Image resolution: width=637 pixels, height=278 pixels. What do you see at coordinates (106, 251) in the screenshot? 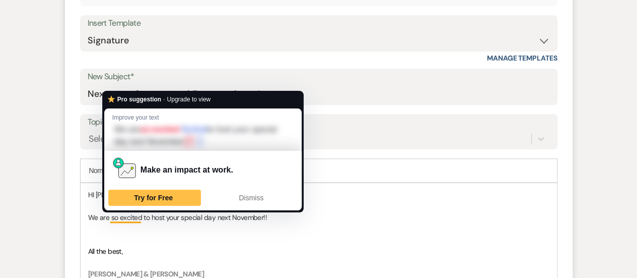
I see `span: All the best,` at bounding box center [106, 251].